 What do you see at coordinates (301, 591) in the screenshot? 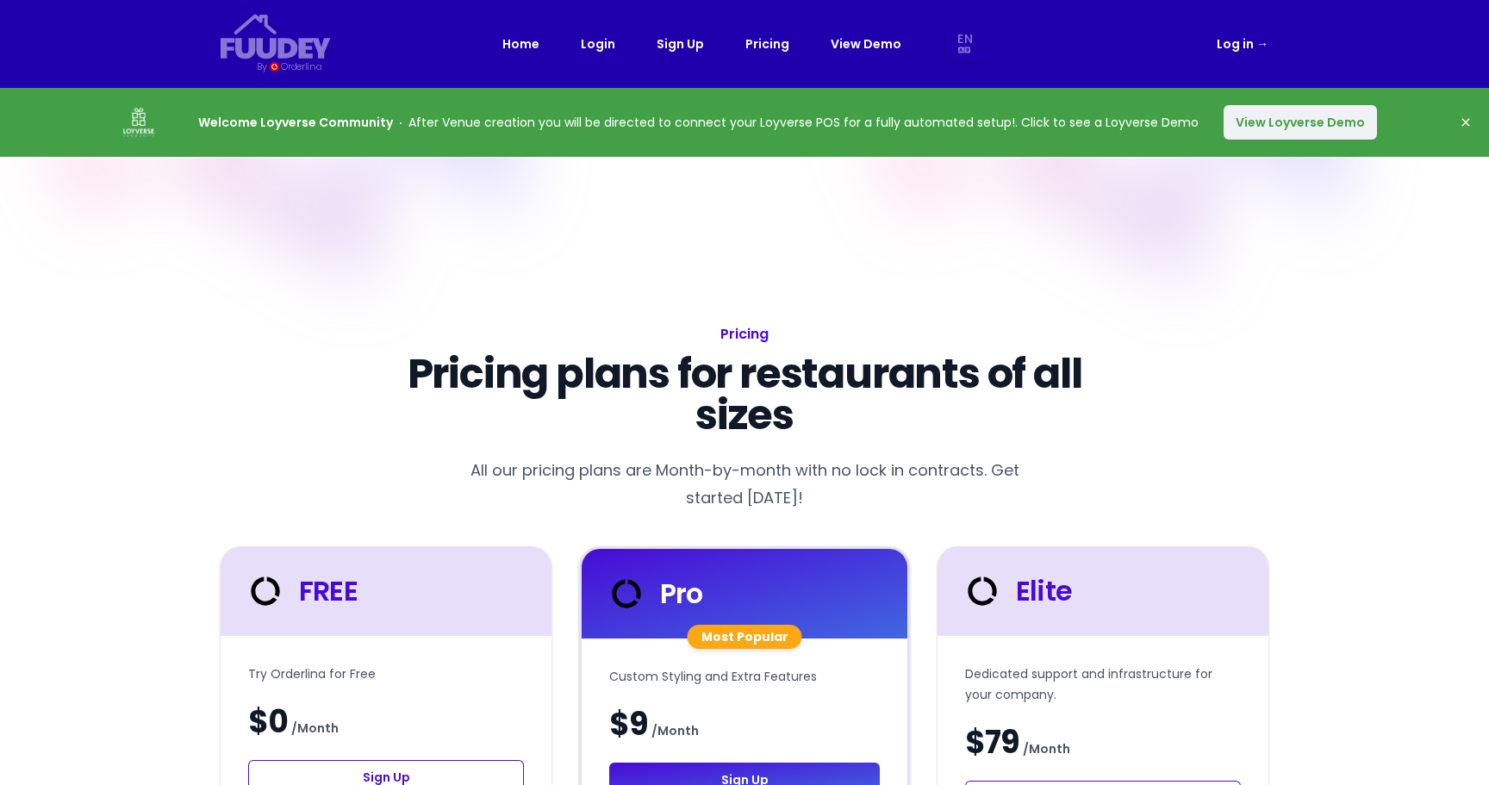
I see `div: FREE` at bounding box center [301, 591].